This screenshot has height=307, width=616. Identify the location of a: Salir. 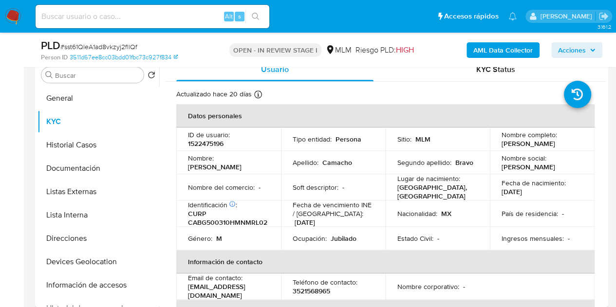
(603, 16).